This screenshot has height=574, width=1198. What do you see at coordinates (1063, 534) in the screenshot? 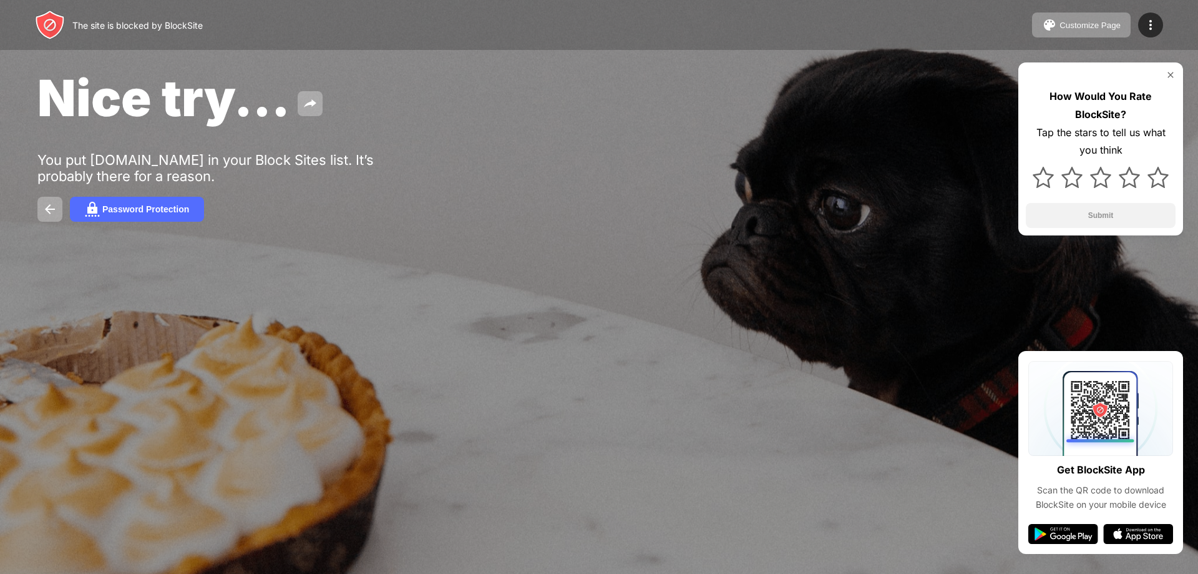
I see `img: google-play.svg` at bounding box center [1063, 534].